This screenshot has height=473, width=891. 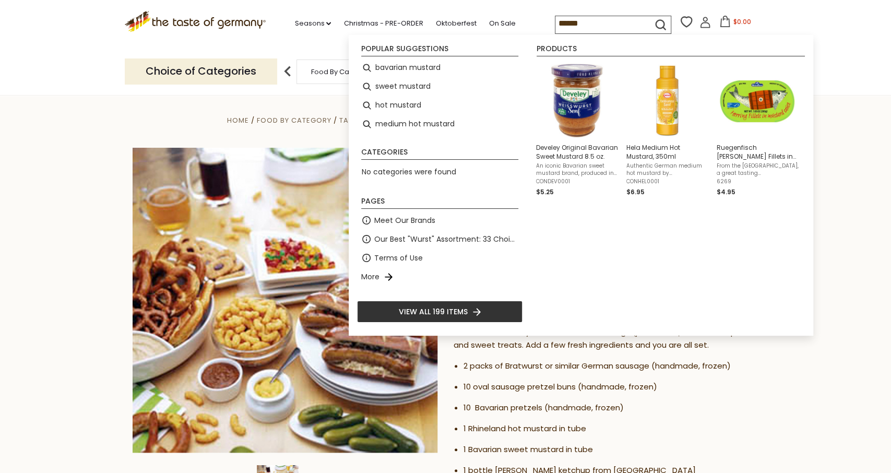 What do you see at coordinates (667, 130) in the screenshot?
I see `li: Hela Medium Hot Mustard, 350ml` at bounding box center [667, 130].